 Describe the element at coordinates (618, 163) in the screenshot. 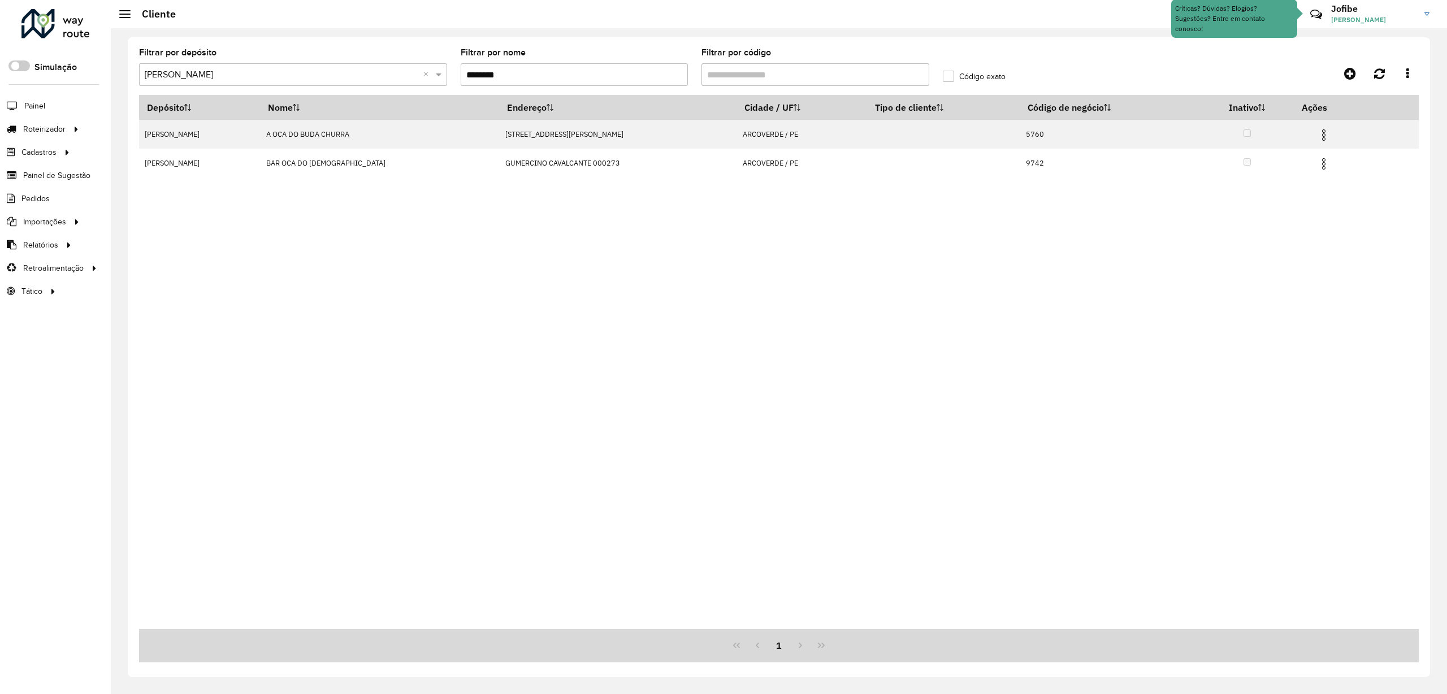

I see `td: GUMERCINO CAVALCANTE 000273` at that location.